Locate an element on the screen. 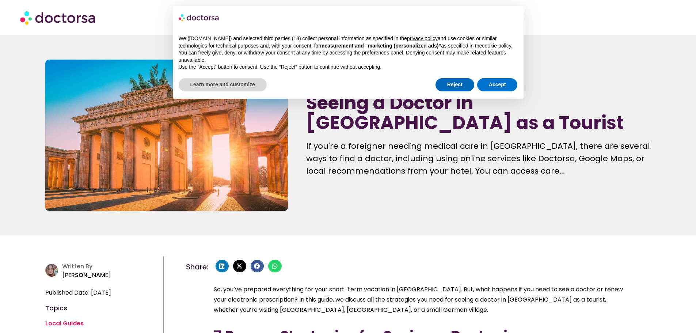 The width and height of the screenshot is (696, 333). img: author is located at coordinates (52, 270).